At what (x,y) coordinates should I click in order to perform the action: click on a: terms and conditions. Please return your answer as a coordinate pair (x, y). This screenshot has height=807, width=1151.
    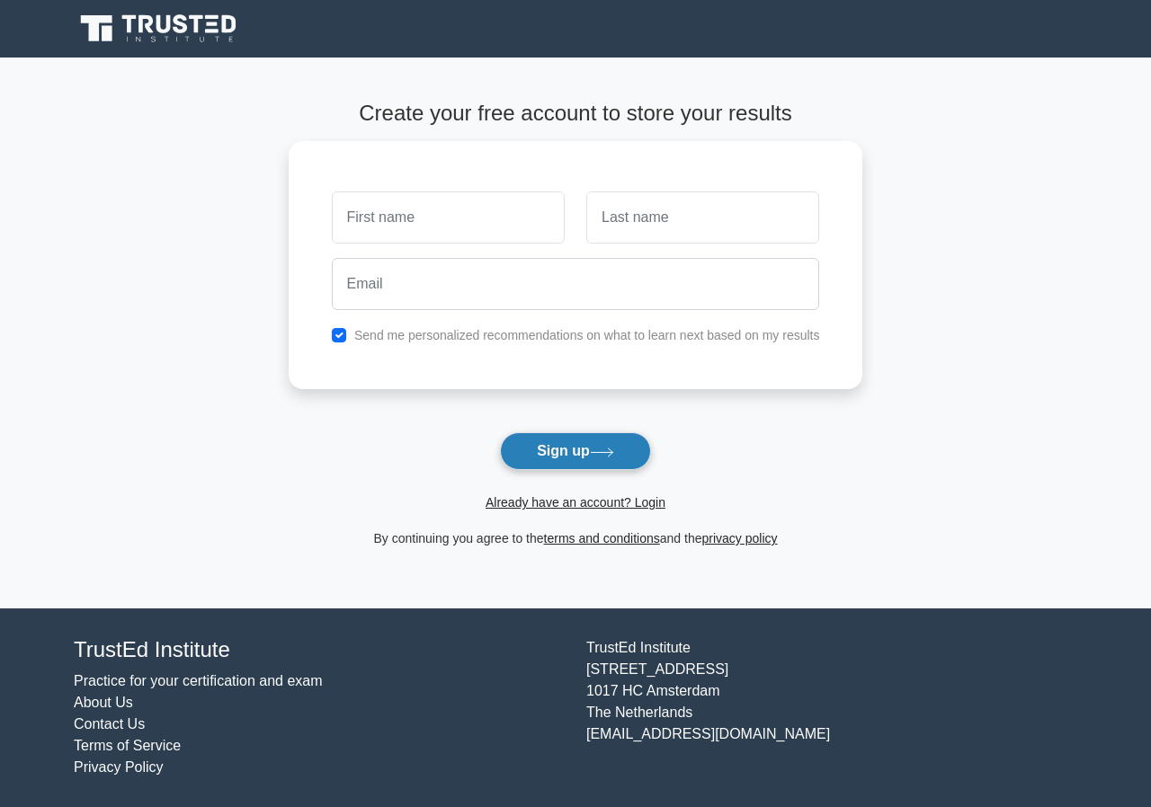
    Looking at the image, I should click on (601, 538).